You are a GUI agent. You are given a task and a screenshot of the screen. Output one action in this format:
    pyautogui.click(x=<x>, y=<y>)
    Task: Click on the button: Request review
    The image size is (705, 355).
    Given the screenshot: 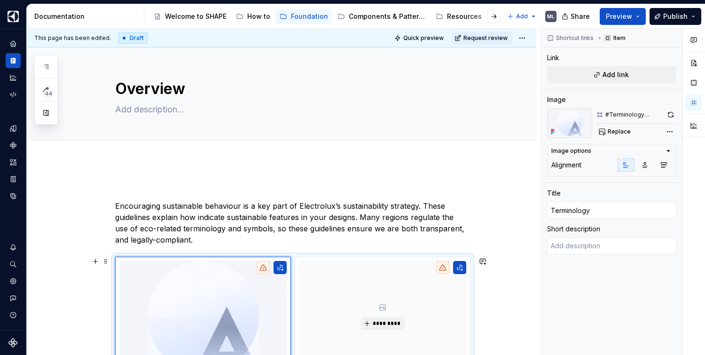 What is the action you would take?
    pyautogui.click(x=482, y=38)
    